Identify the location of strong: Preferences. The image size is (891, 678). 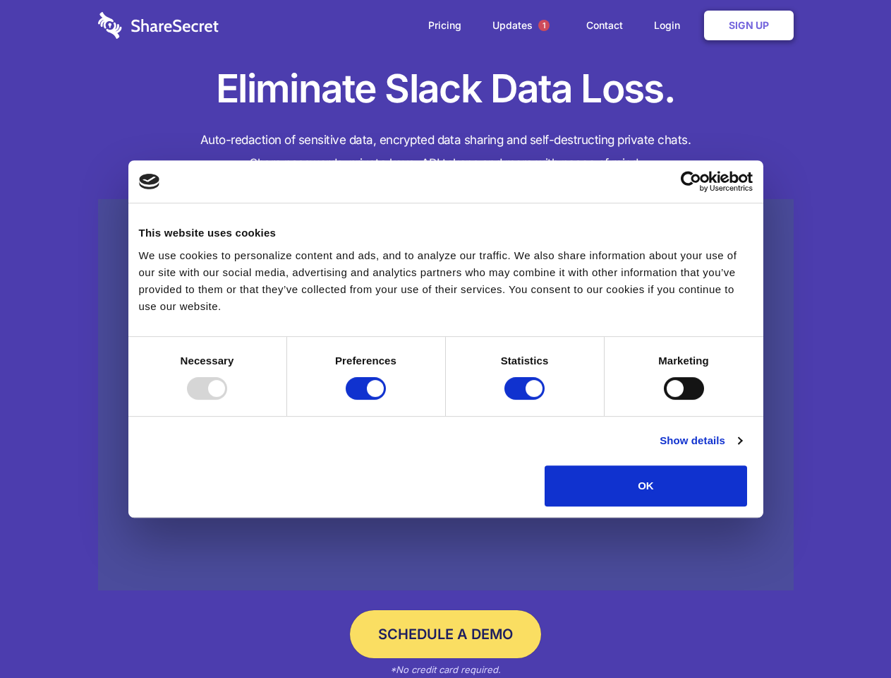
(366, 360).